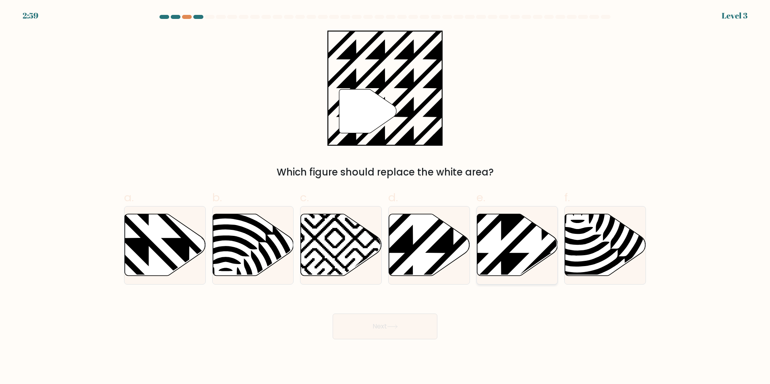 The height and width of the screenshot is (384, 770). I want to click on div: Level 3, so click(734, 16).